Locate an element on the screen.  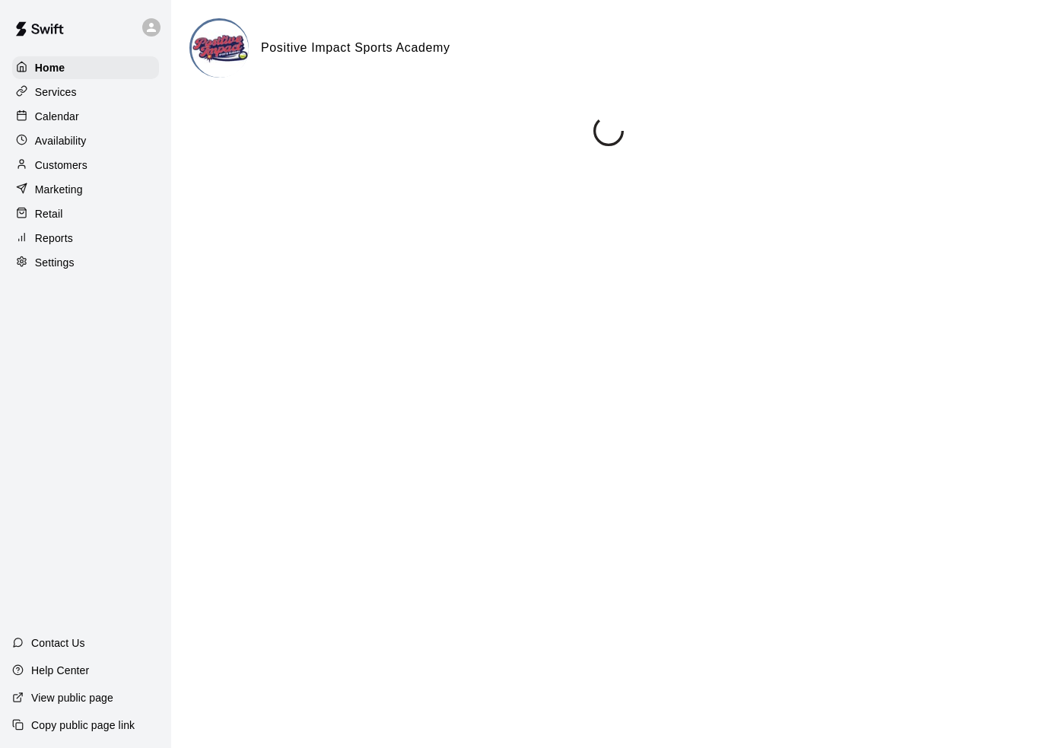
div: Reports is located at coordinates (85, 238).